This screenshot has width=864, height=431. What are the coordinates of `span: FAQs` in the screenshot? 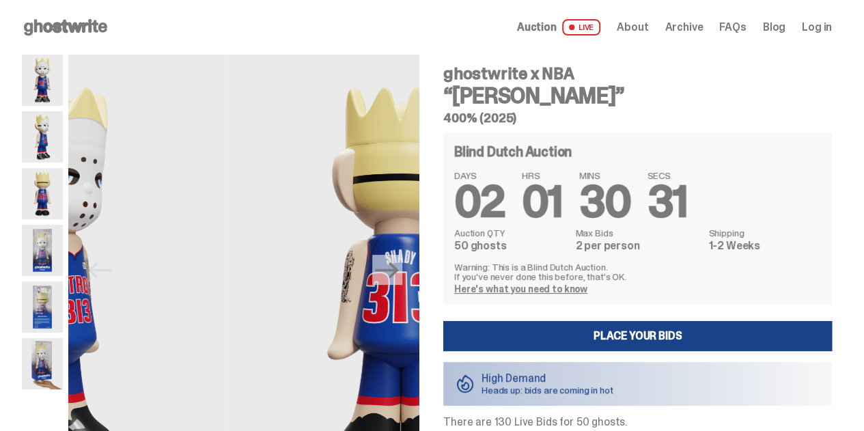 It's located at (732, 27).